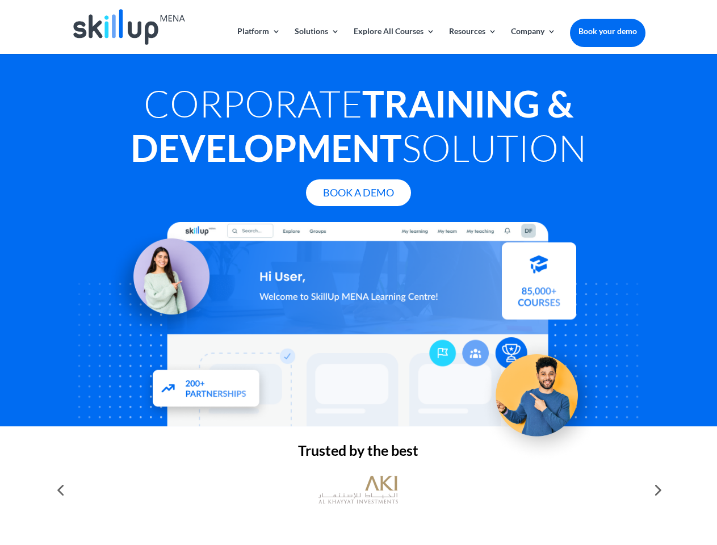  I want to click on img: Learning Management Solution - SkillUp, so click(163, 283).